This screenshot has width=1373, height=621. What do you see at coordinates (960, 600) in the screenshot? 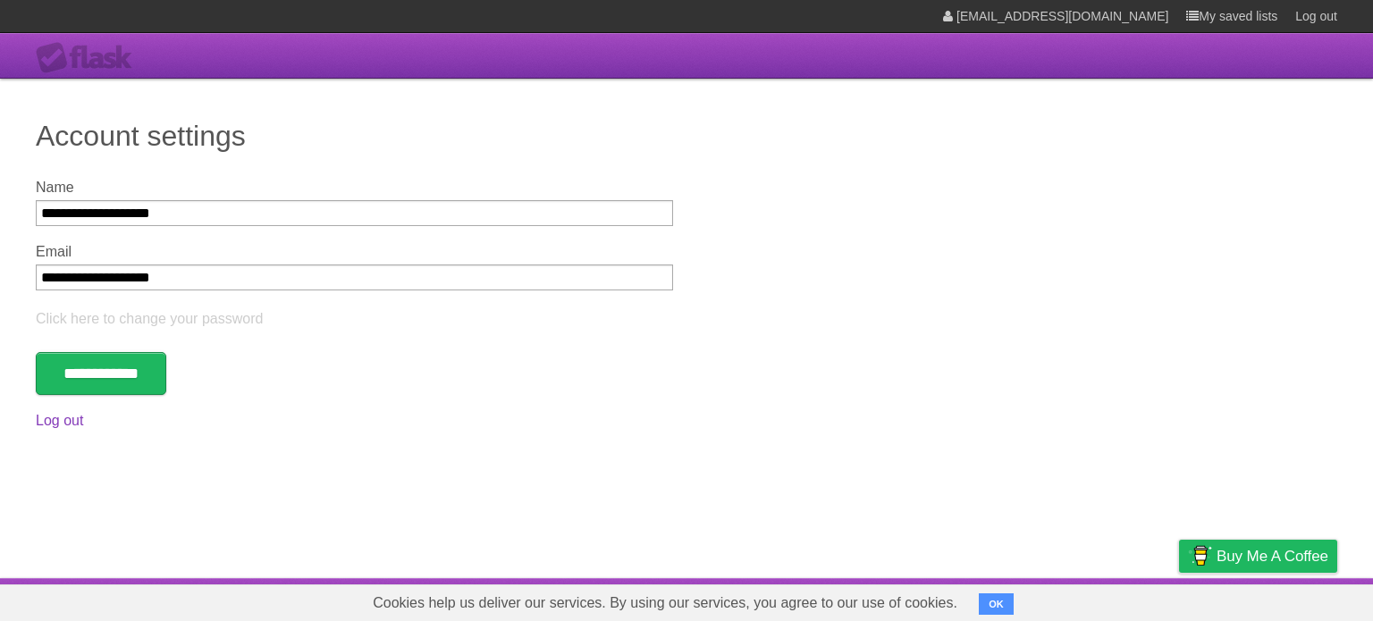
I see `a: About` at bounding box center [960, 600].